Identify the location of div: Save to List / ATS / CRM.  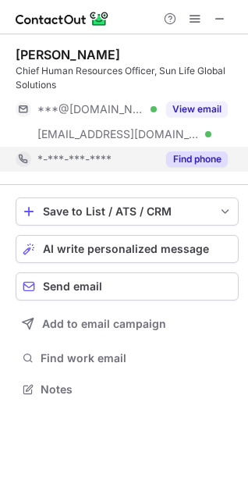
(127, 212).